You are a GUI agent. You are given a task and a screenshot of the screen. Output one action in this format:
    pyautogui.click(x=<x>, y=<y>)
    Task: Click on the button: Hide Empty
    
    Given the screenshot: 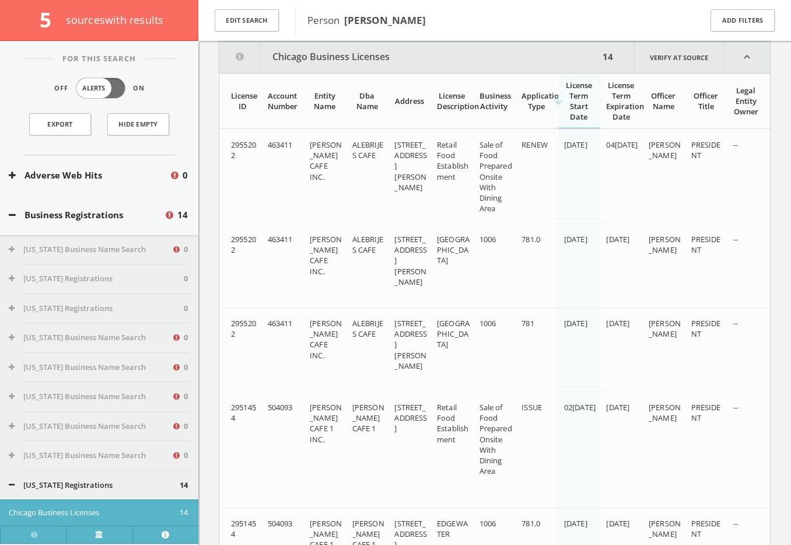 What is the action you would take?
    pyautogui.click(x=138, y=124)
    